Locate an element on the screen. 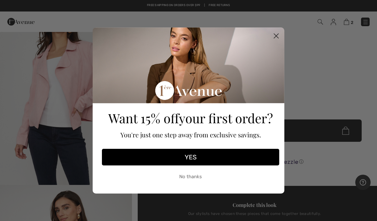 The image size is (377, 221). span: Want 15% off is located at coordinates (143, 118).